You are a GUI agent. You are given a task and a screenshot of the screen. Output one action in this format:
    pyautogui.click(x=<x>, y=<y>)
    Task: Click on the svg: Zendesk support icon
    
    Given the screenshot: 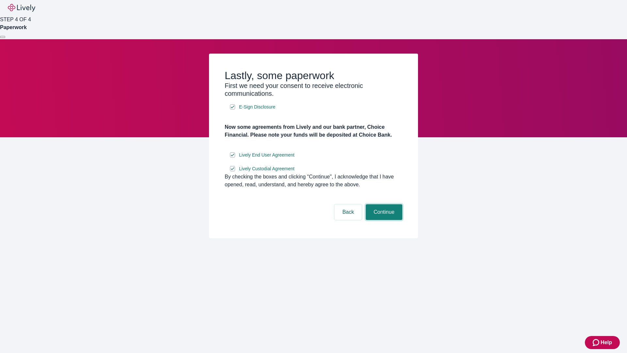 What is the action you would take?
    pyautogui.click(x=597, y=342)
    